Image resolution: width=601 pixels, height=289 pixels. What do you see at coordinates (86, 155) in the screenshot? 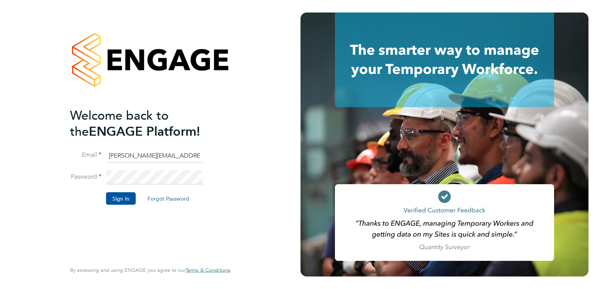
I see `label: Email` at bounding box center [86, 155].